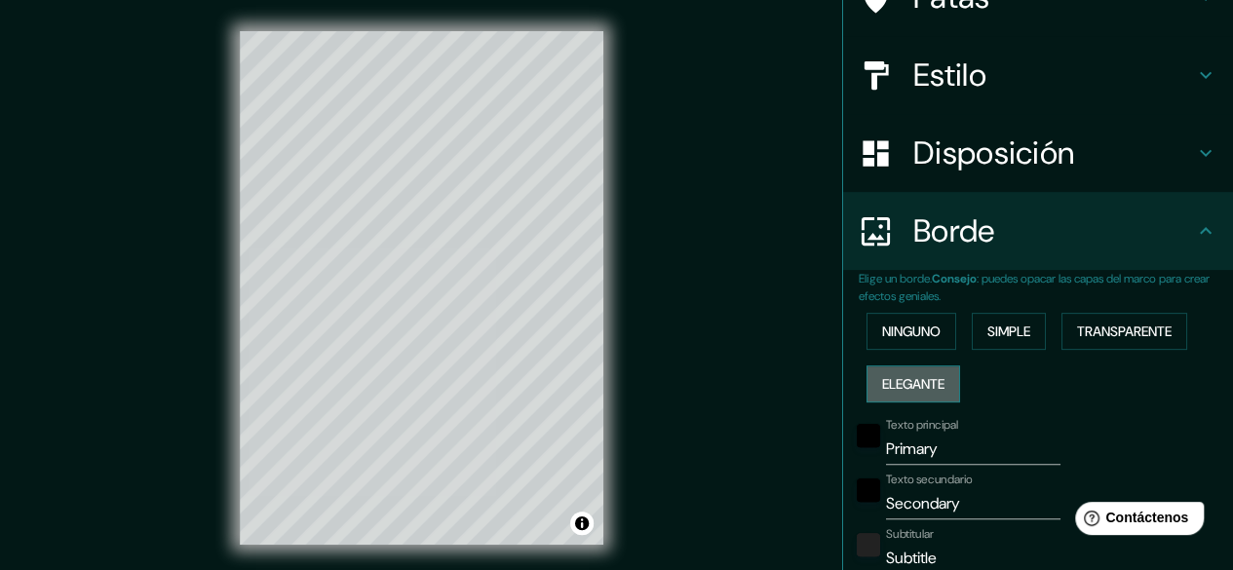  Describe the element at coordinates (922, 425) in the screenshot. I see `font: Texto principal` at that location.